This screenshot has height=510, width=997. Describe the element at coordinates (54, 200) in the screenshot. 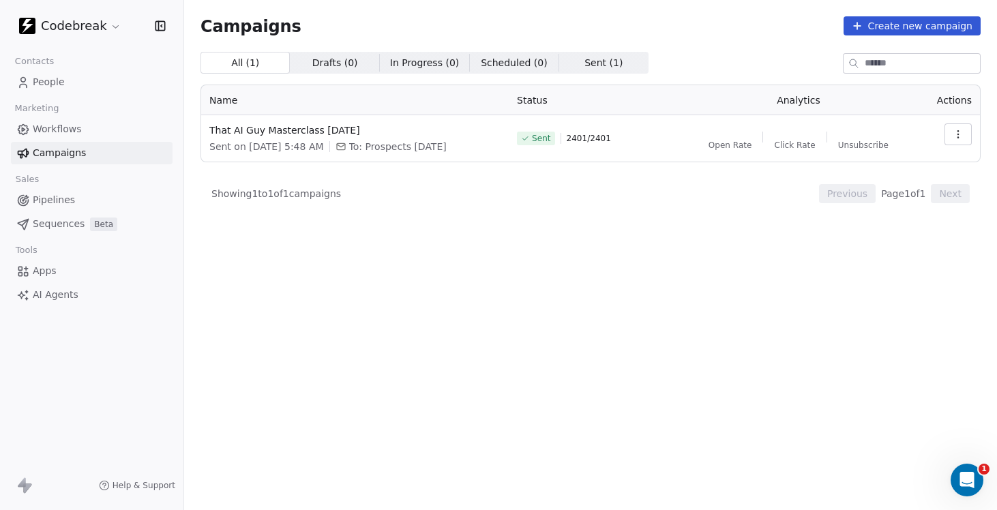

I see `span: Pipelines` at that location.